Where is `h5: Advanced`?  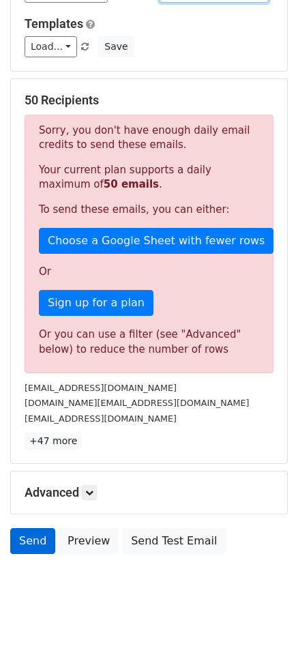 h5: Advanced is located at coordinates (149, 492).